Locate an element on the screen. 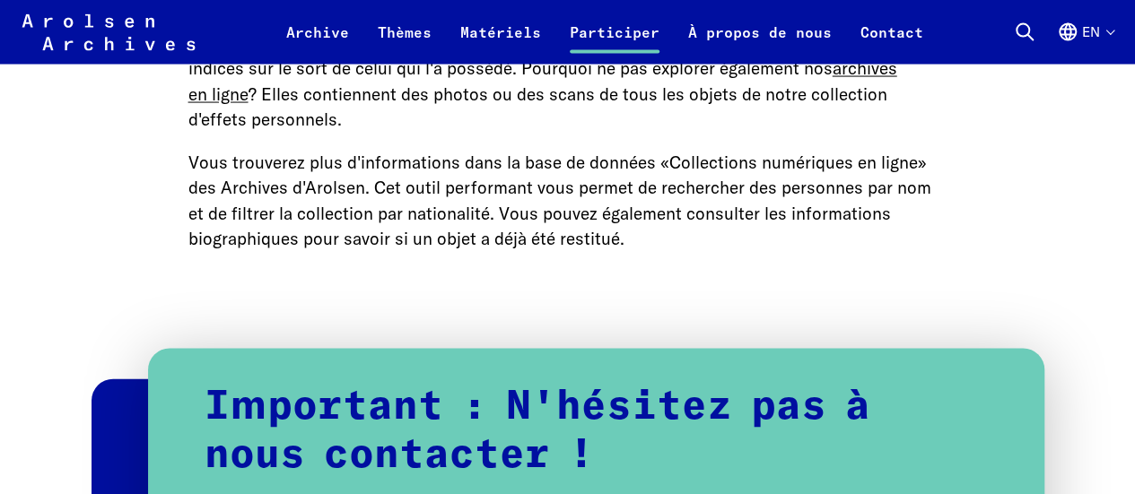 The width and height of the screenshot is (1135, 494). a: Archive is located at coordinates (318, 43).